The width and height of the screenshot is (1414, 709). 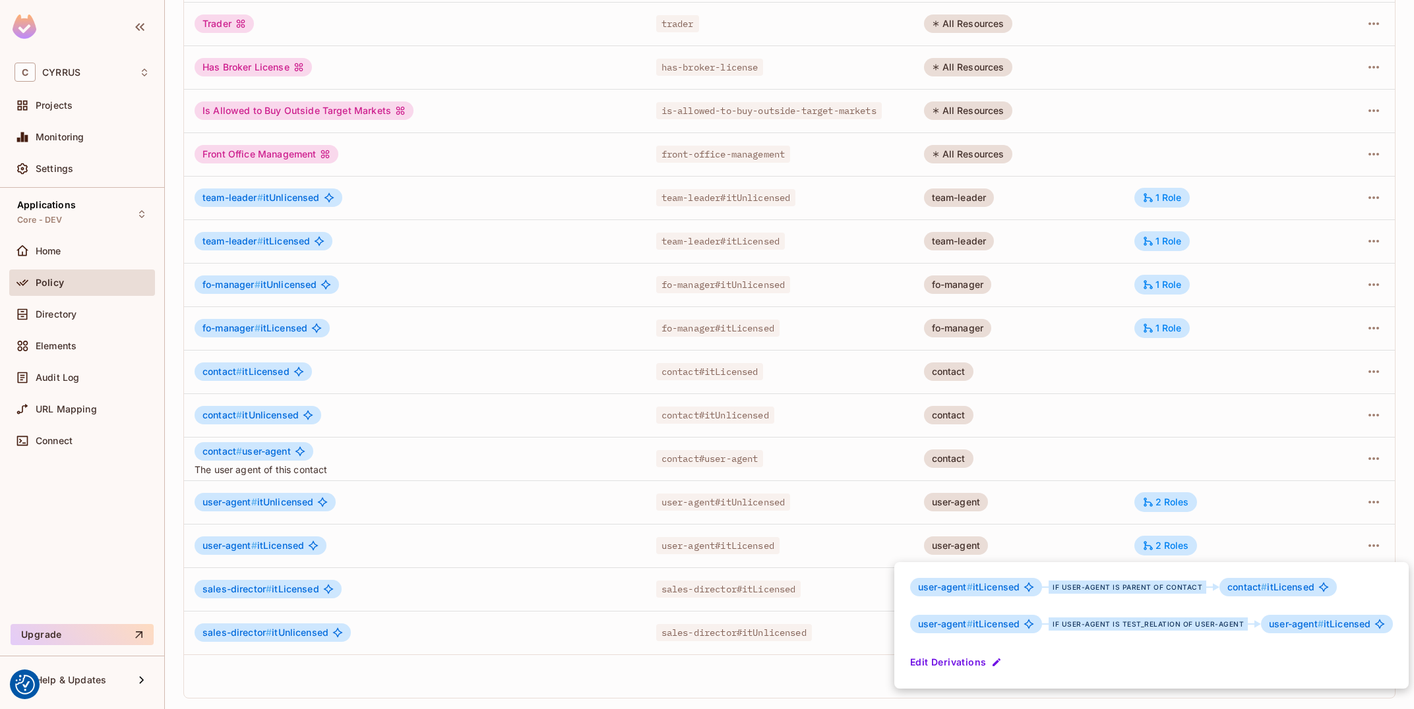 What do you see at coordinates (25, 685) in the screenshot?
I see `button: Consent Preferences` at bounding box center [25, 685].